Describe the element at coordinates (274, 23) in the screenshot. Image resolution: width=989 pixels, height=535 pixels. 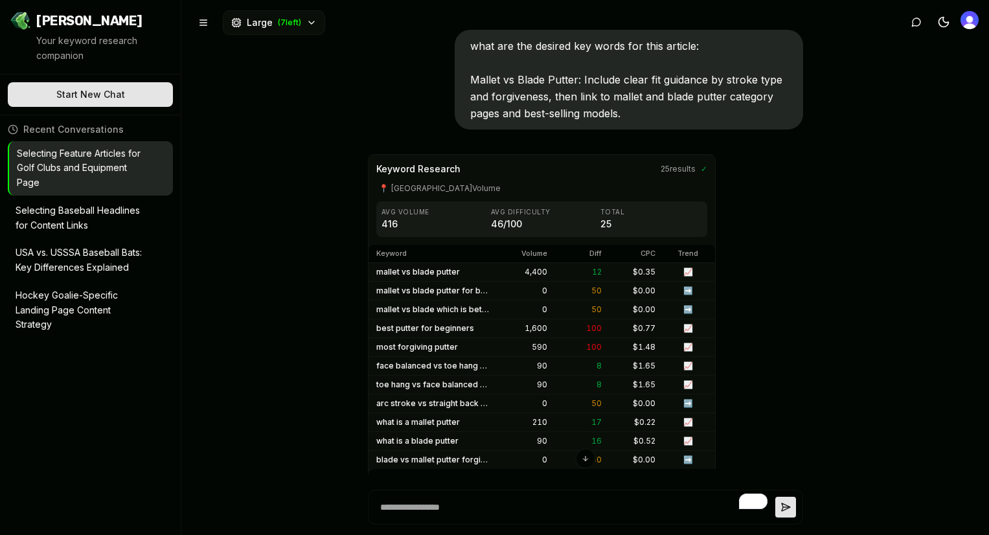
I see `button: Large(7left)` at that location.